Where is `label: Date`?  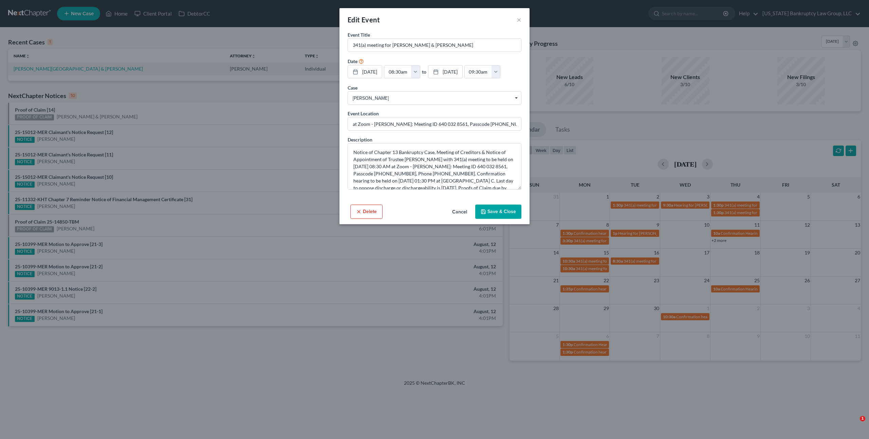
label: Date is located at coordinates (352, 61).